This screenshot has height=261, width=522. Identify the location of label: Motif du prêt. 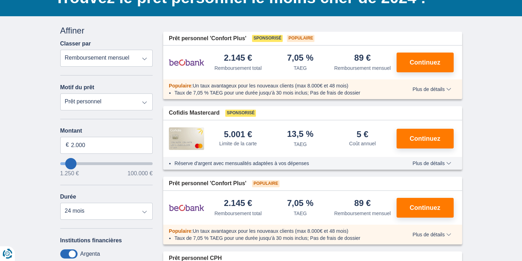
(77, 87).